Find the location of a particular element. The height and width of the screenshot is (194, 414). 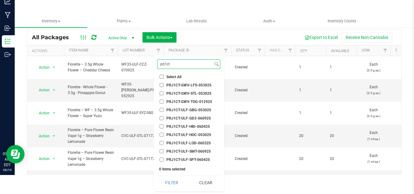

span: Bulk Actions is located at coordinates (159, 37).